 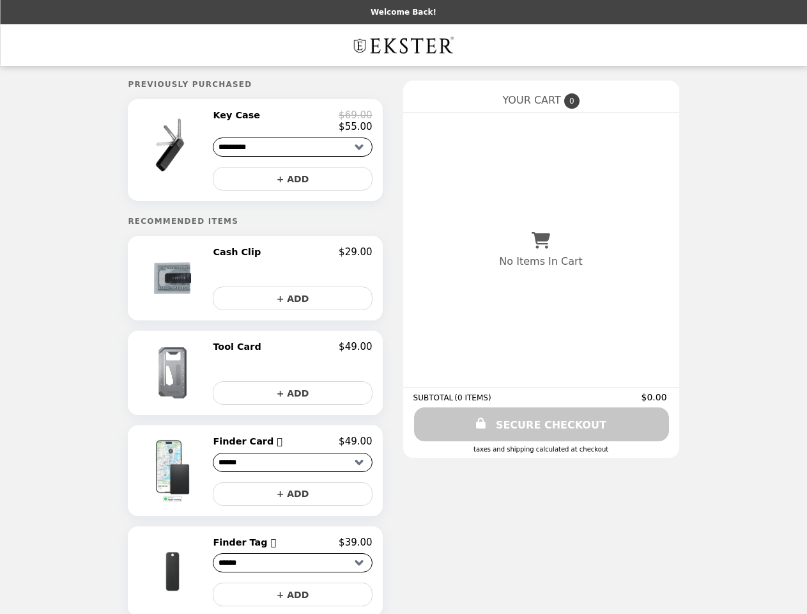 What do you see at coordinates (174, 145) in the screenshot?
I see `img: Key Case` at bounding box center [174, 145].